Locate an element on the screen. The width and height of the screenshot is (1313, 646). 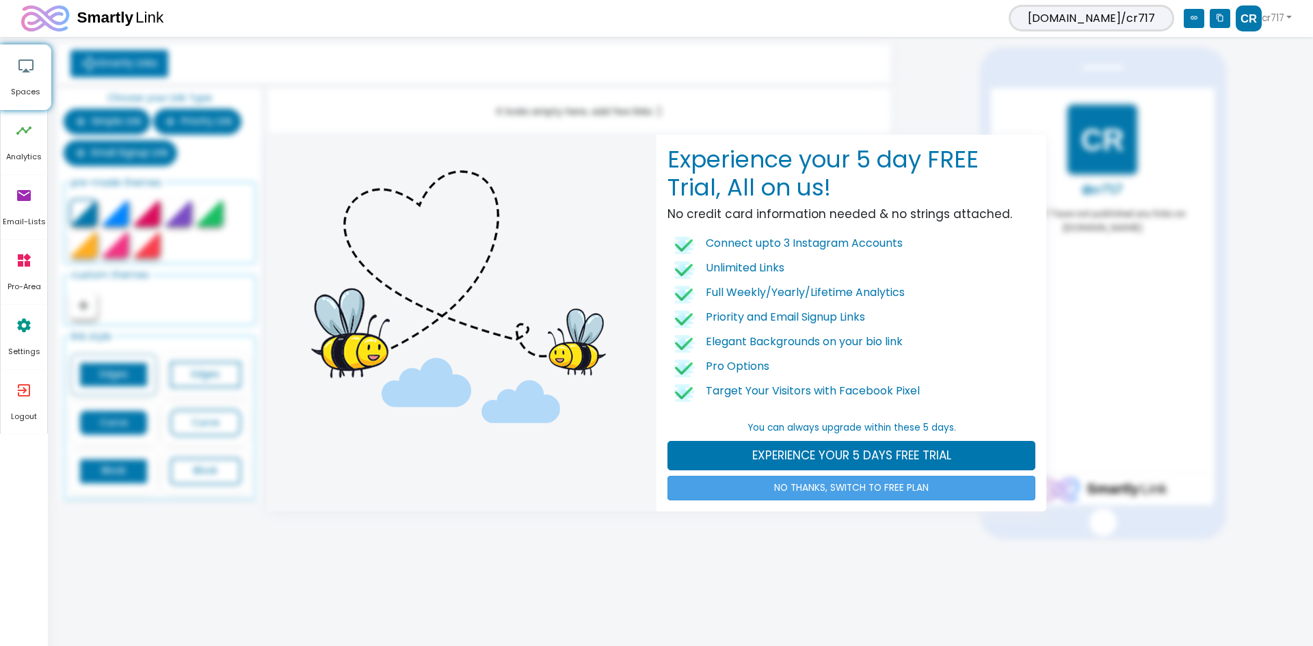
a: @cr717 is located at coordinates (112, 101).